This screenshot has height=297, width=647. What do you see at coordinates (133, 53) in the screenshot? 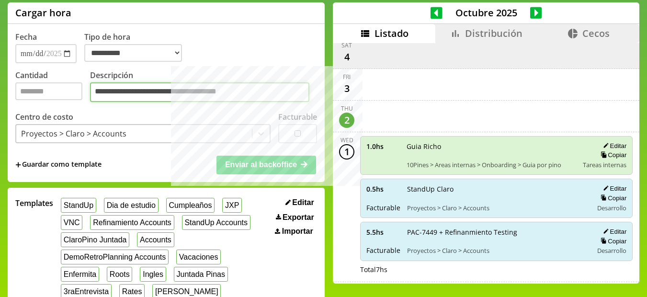
I see `select: Tipo de hora` at bounding box center [133, 53].